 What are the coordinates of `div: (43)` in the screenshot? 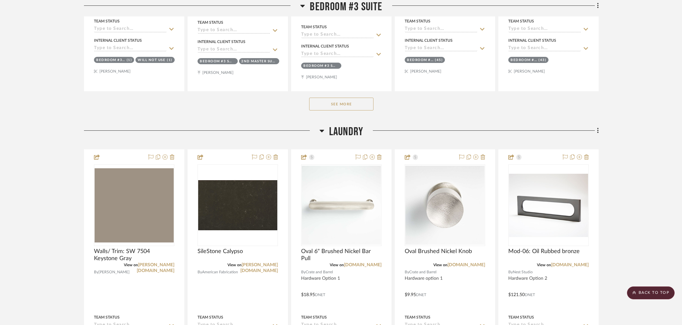 It's located at (542, 60).